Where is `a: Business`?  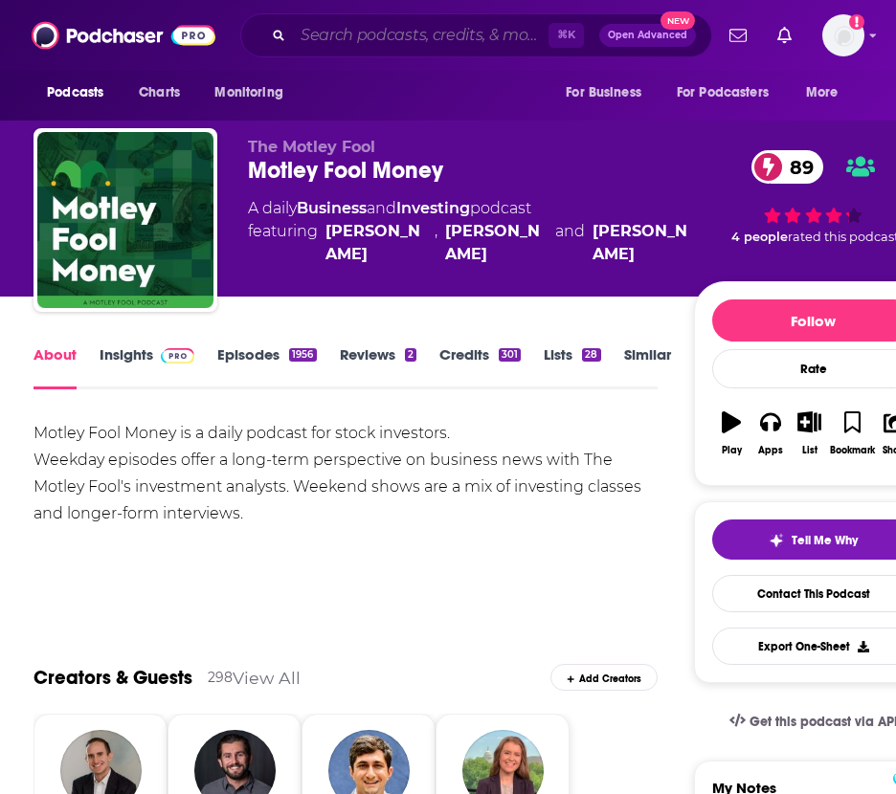
a: Business is located at coordinates (331, 208).